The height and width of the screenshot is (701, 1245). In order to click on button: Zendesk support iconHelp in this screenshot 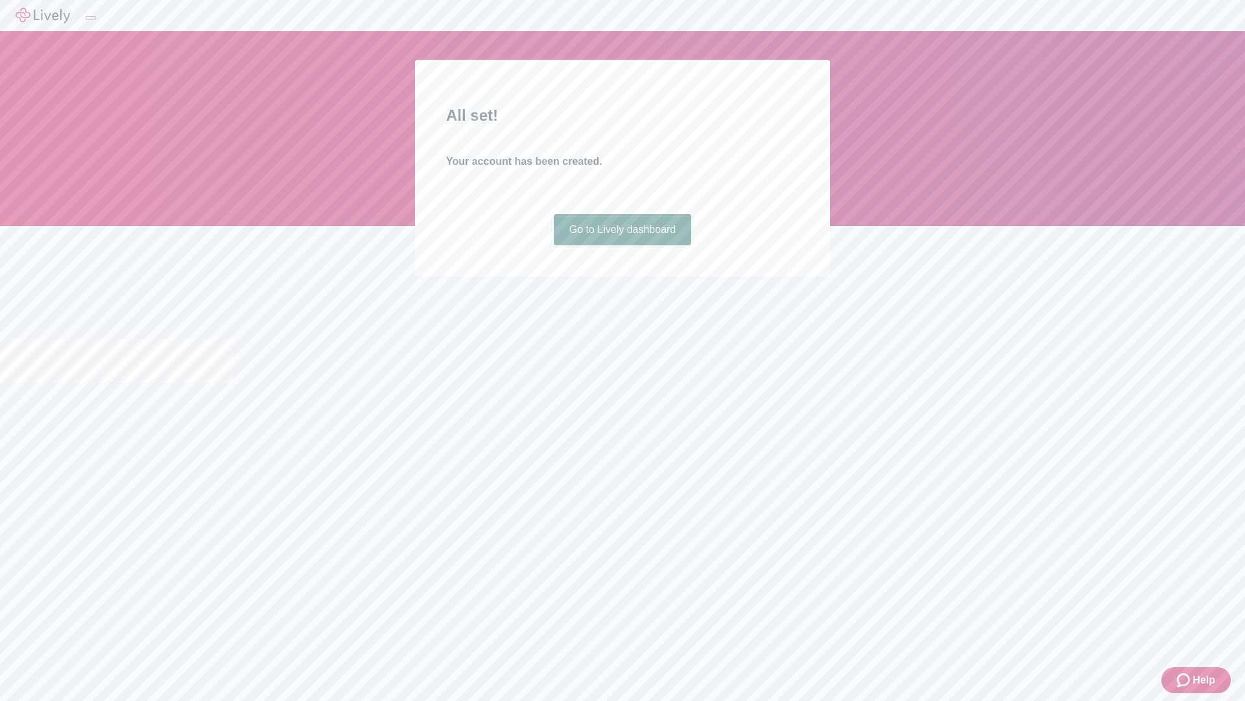, I will do `click(1196, 680)`.